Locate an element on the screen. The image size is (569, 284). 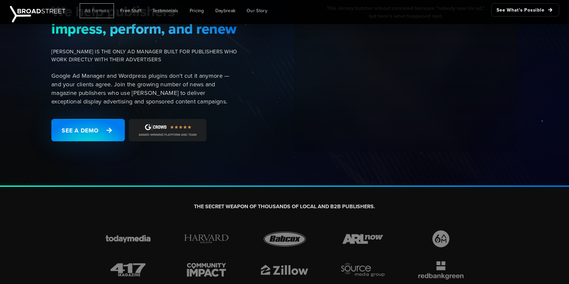
a: See What's Possible is located at coordinates (525, 10).